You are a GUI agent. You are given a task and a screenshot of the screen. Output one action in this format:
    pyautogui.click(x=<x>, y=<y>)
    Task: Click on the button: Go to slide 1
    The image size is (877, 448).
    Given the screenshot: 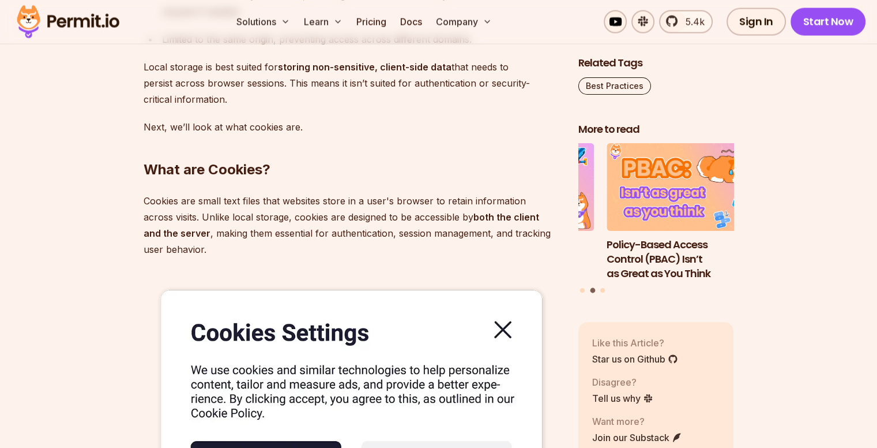 What is the action you would take?
    pyautogui.click(x=583, y=290)
    